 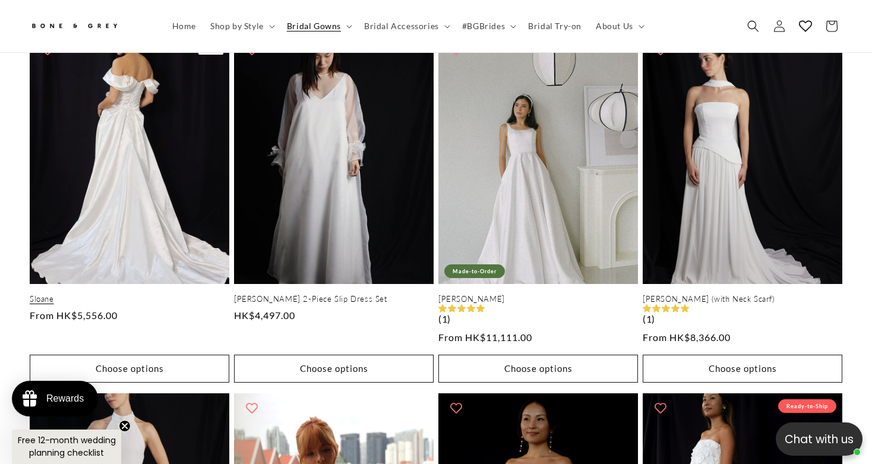 I want to click on a: Sloane, so click(x=130, y=299).